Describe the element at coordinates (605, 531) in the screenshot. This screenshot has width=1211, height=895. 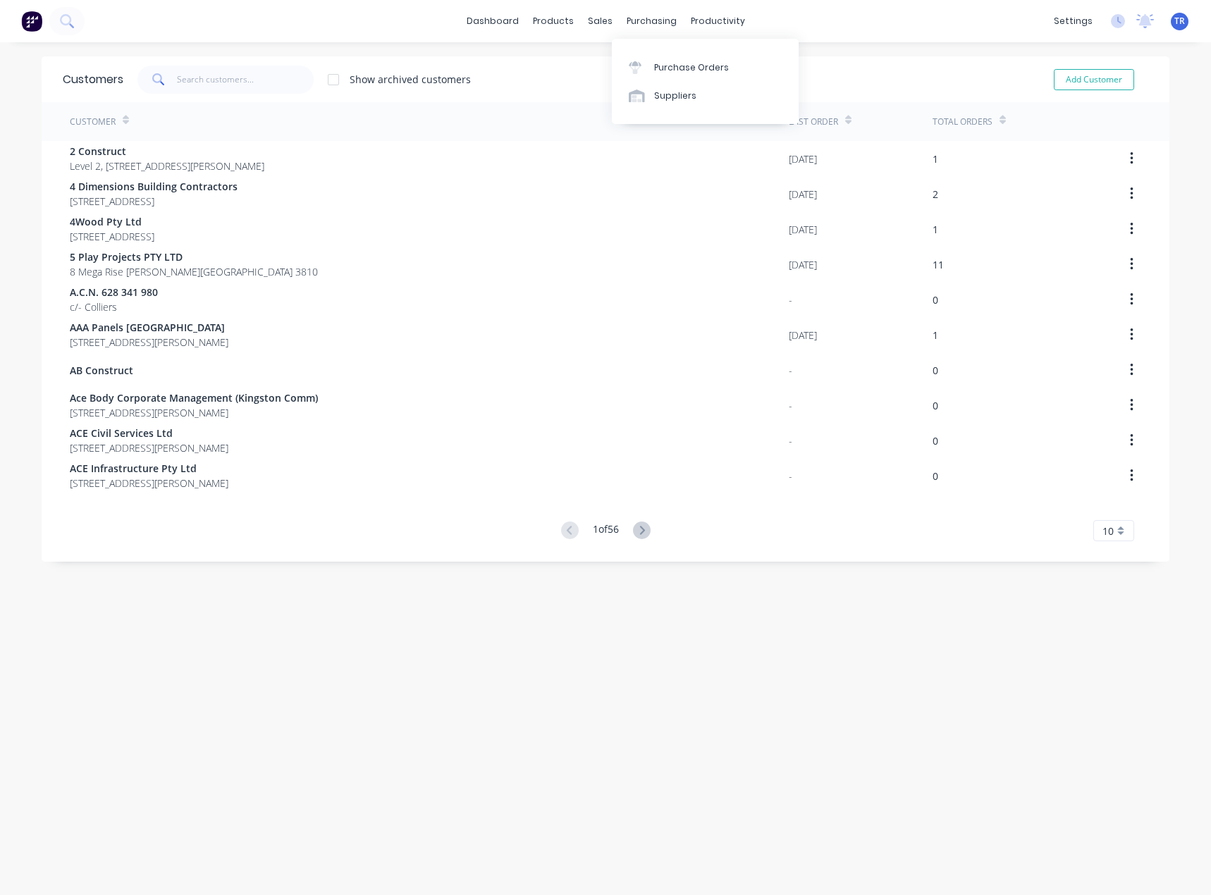
I see `div: 1 of 56` at that location.